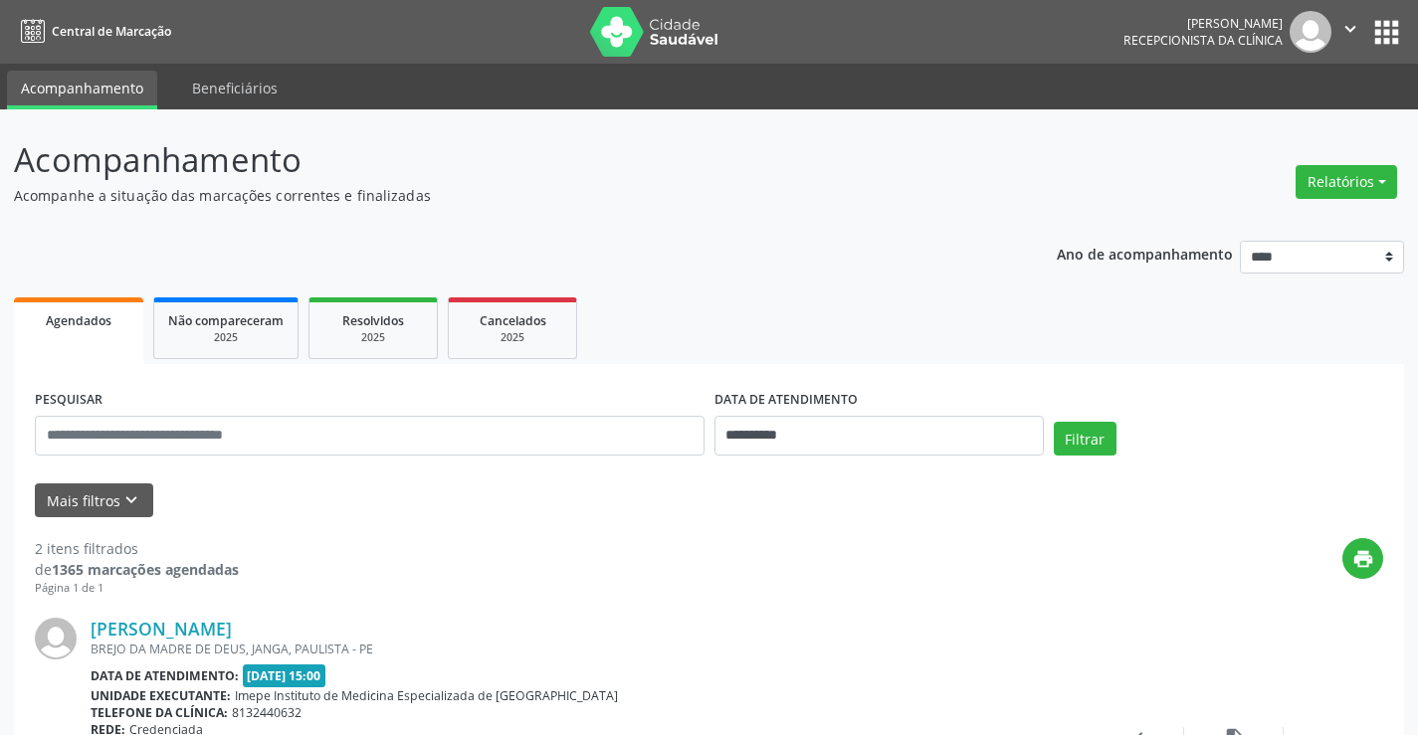 The image size is (1418, 735). Describe the element at coordinates (1363, 559) in the screenshot. I see `i: print` at that location.